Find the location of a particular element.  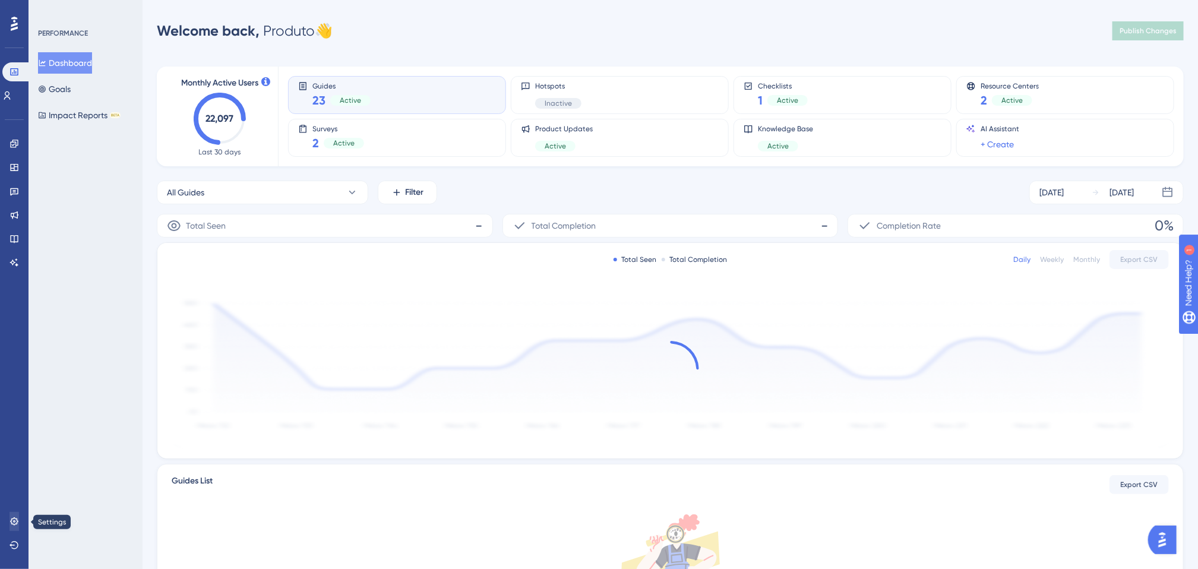

span: Publish Changes is located at coordinates (1148, 31).